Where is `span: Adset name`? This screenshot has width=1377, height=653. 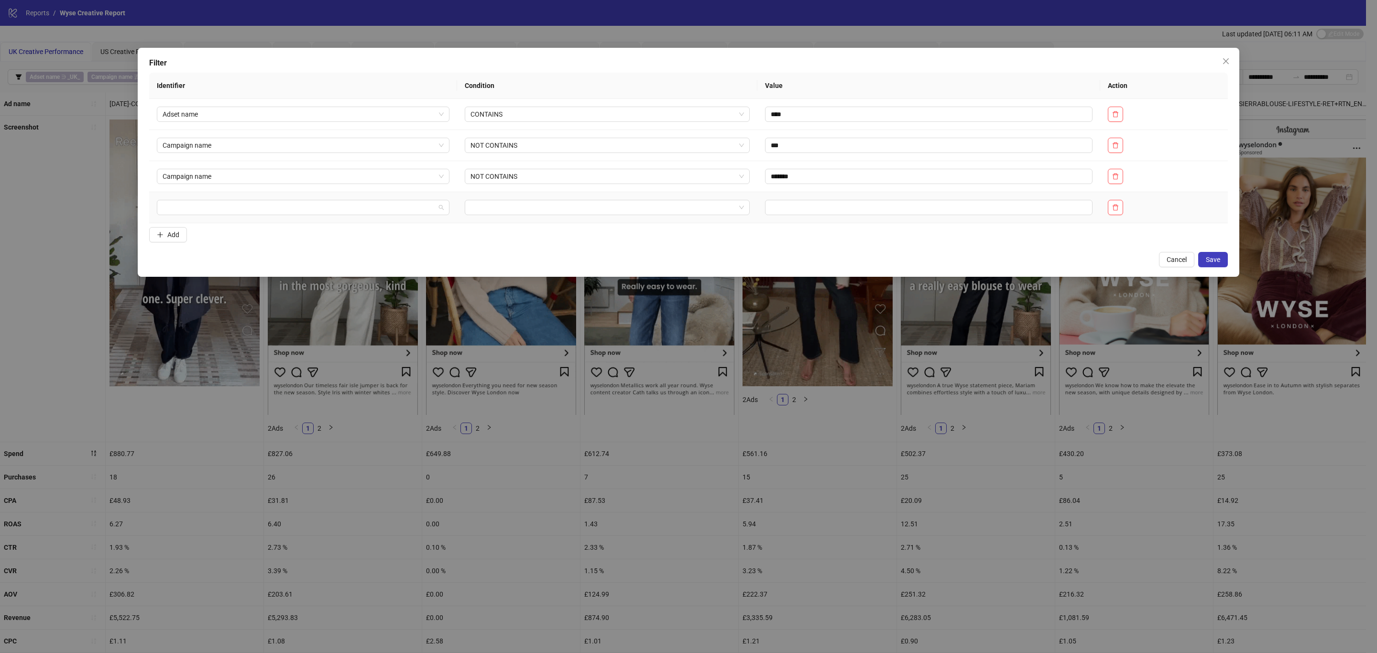 span: Adset name is located at coordinates (303, 114).